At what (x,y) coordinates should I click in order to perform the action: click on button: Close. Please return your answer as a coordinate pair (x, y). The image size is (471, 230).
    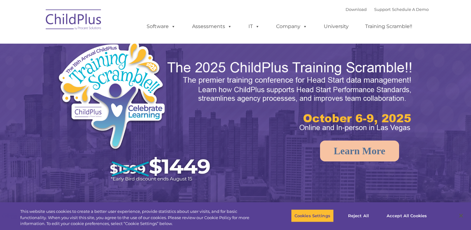
    Looking at the image, I should click on (461, 216).